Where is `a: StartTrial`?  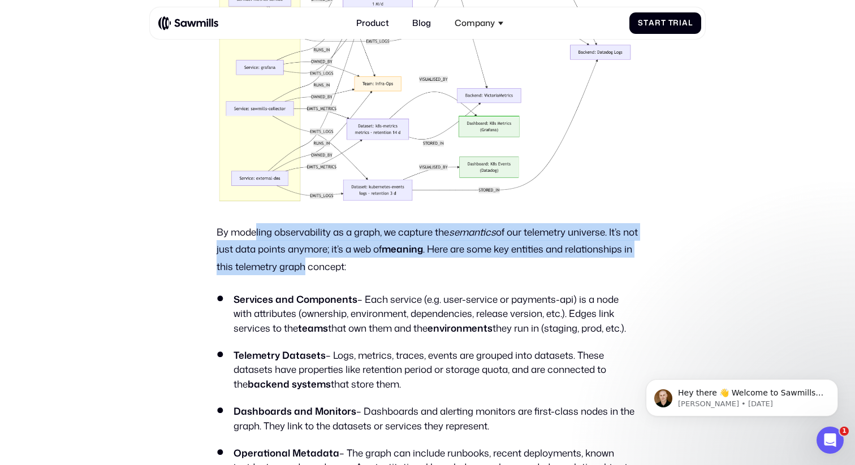
a: StartTrial is located at coordinates (665, 23).